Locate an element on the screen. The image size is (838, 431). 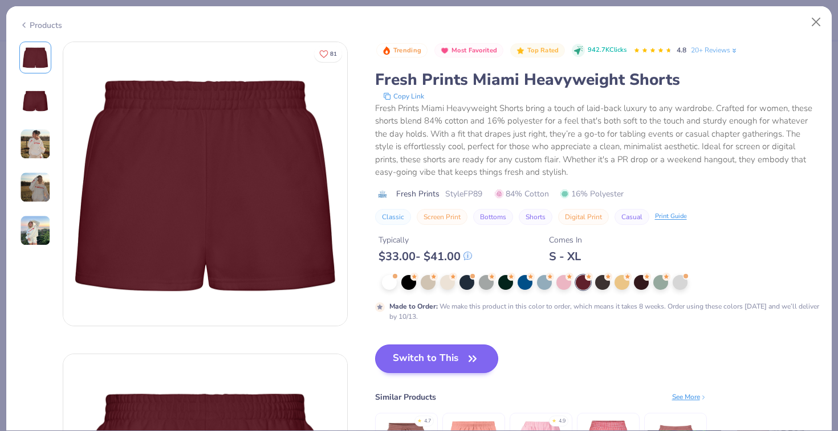
div: S - XL is located at coordinates (565, 256).